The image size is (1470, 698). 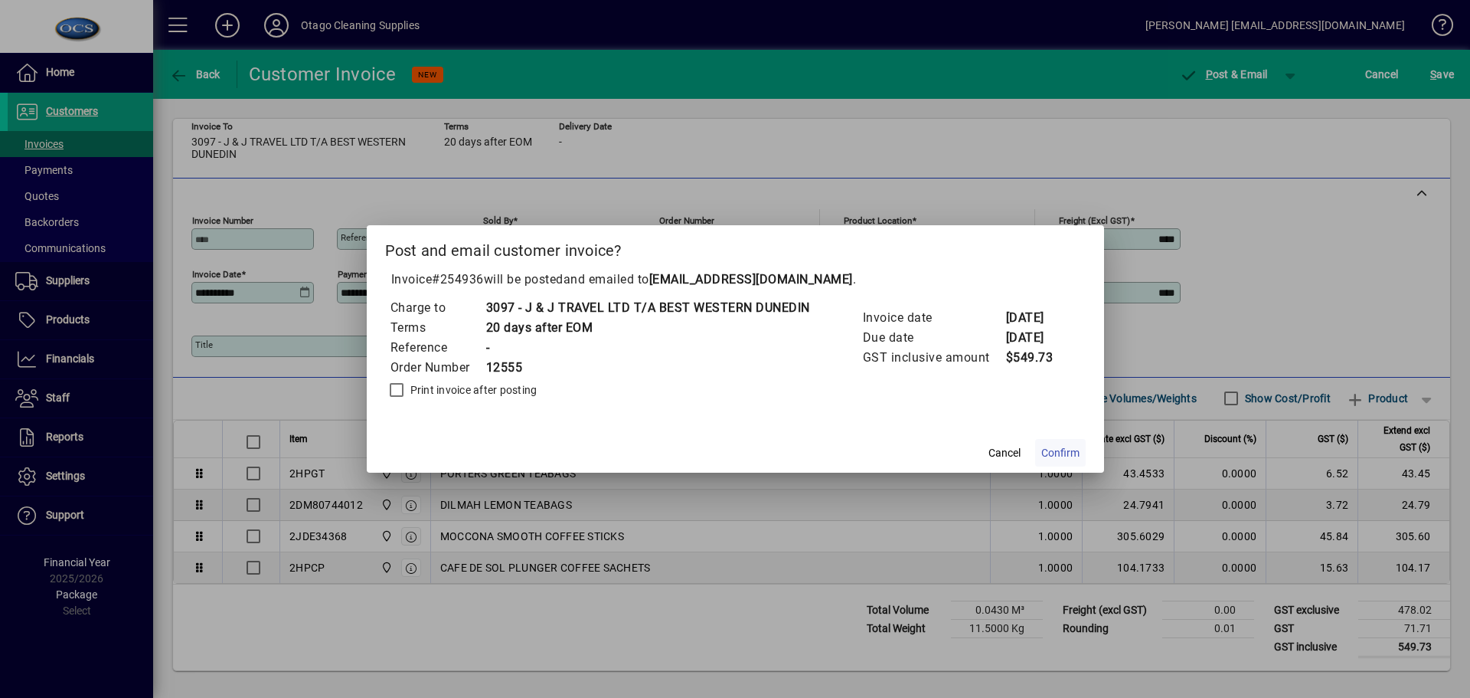 What do you see at coordinates (458, 279) in the screenshot?
I see `span: #254936` at bounding box center [458, 279].